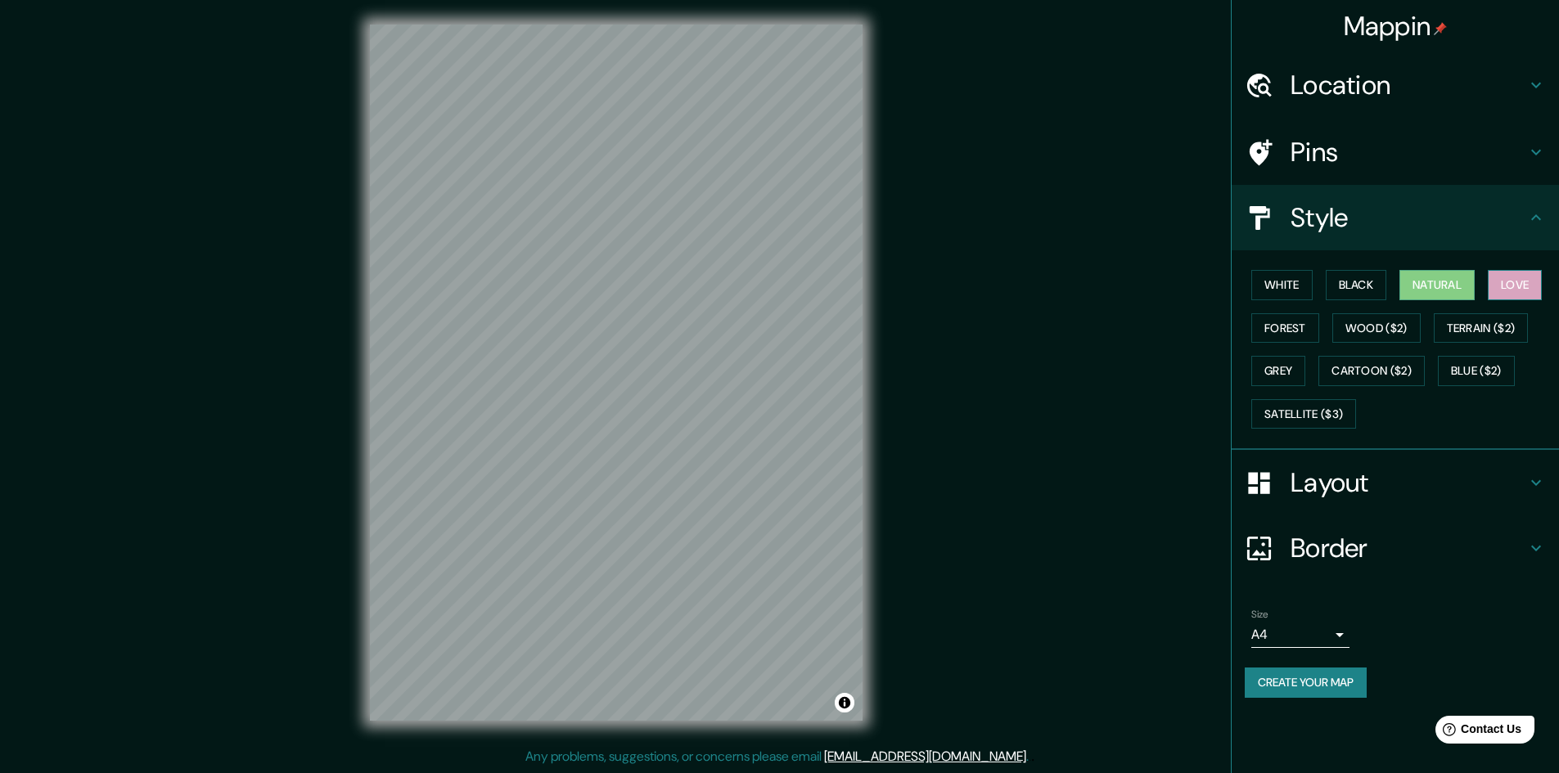  I want to click on div: A4, so click(1300, 635).